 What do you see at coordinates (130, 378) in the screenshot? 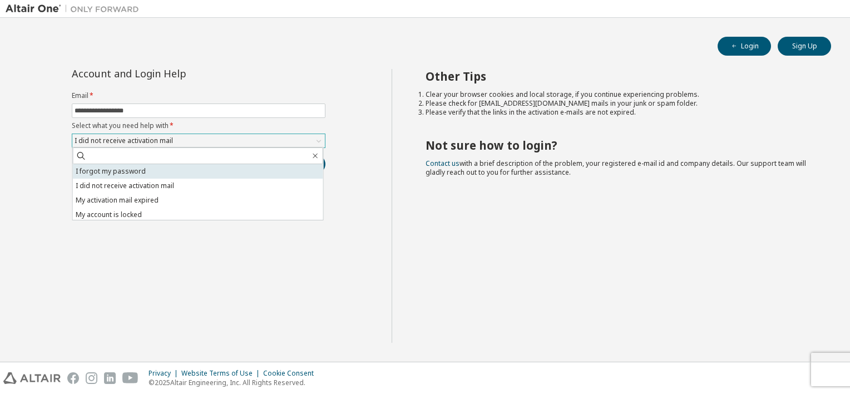
I see `img: youtube.svg` at bounding box center [130, 378].